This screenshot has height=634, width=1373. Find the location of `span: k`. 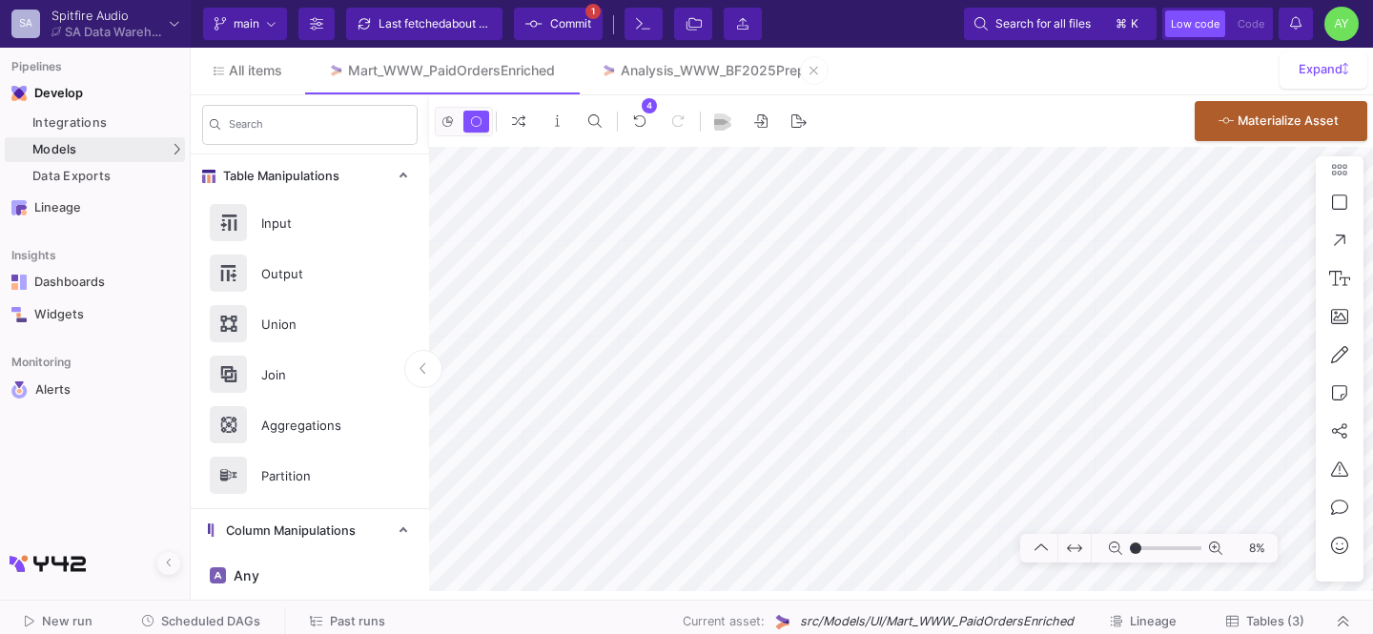

span: k is located at coordinates (1134, 24).